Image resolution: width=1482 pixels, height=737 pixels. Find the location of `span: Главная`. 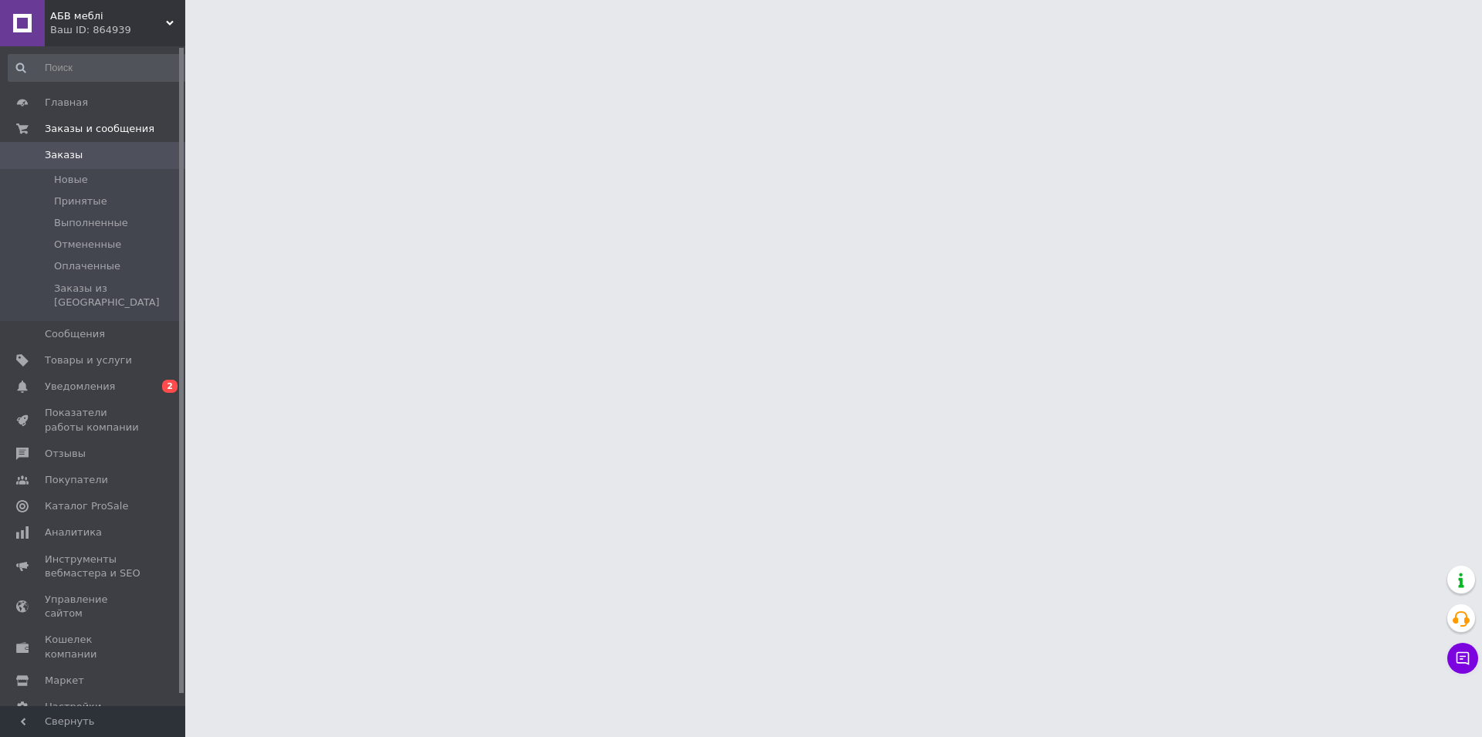

span: Главная is located at coordinates (66, 103).